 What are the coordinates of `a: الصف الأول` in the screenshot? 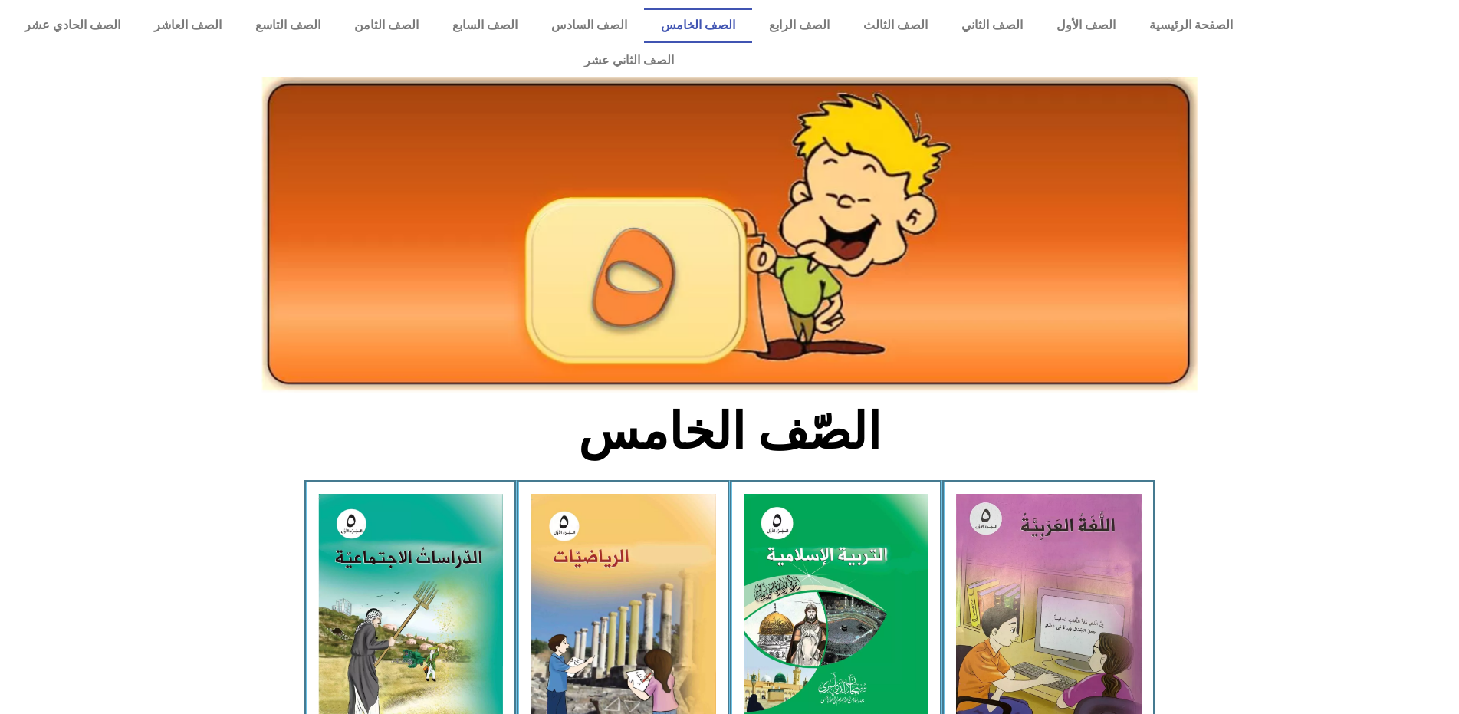 It's located at (1085, 25).